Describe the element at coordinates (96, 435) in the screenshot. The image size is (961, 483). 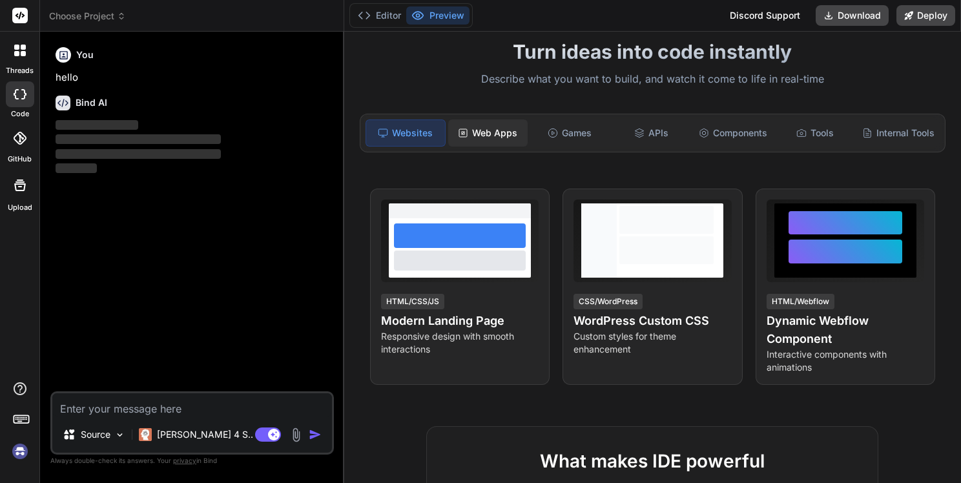
I see `p: Source` at that location.